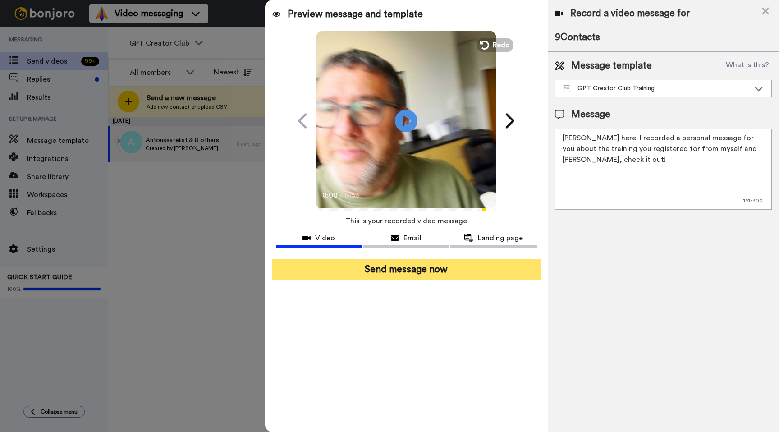  What do you see at coordinates (352, 195) in the screenshot?
I see `span: 0:53` at bounding box center [352, 195].